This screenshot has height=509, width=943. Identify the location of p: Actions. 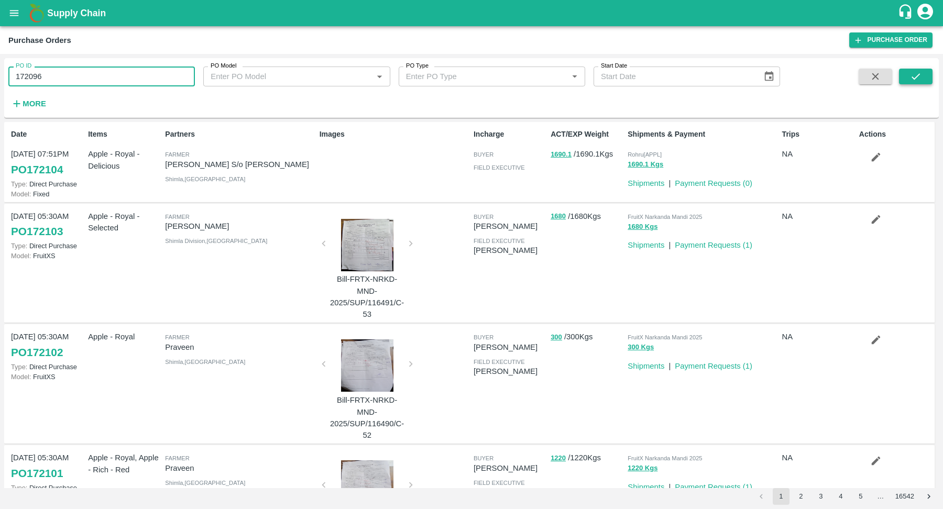
(895, 134).